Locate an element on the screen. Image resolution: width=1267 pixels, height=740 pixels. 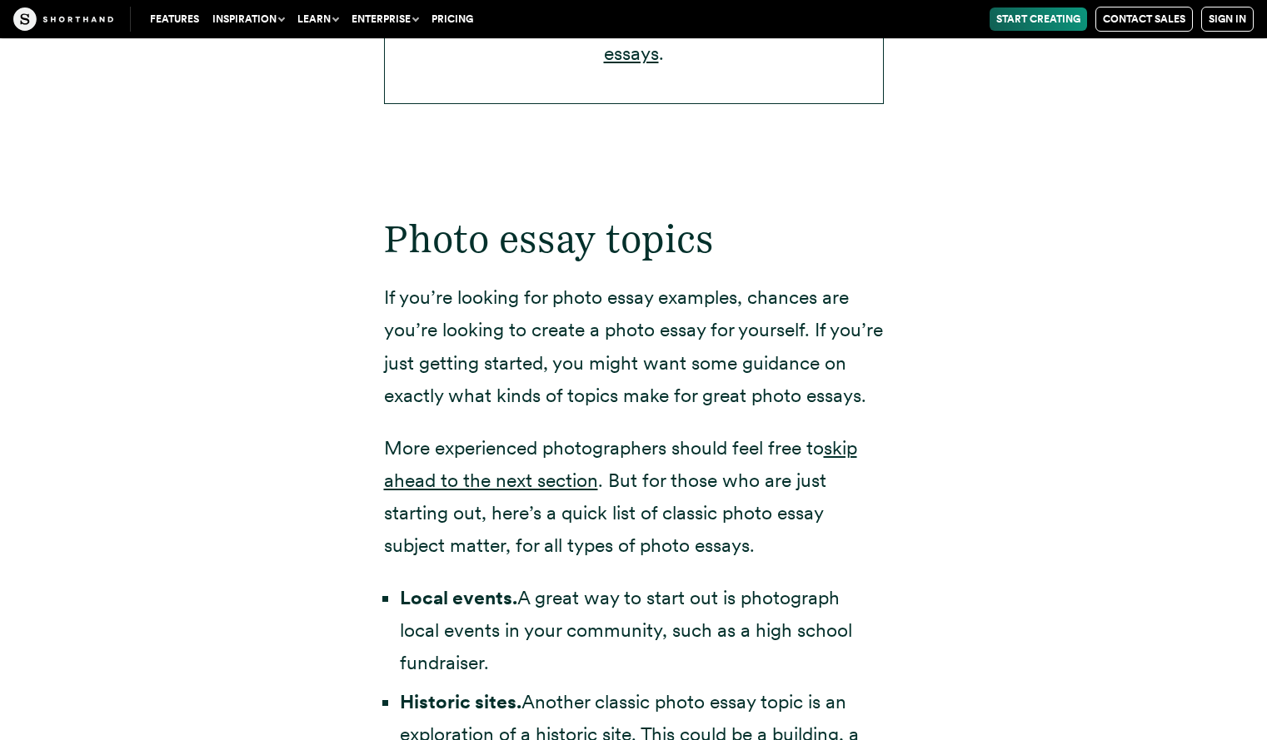
button: Learn is located at coordinates (317, 19).